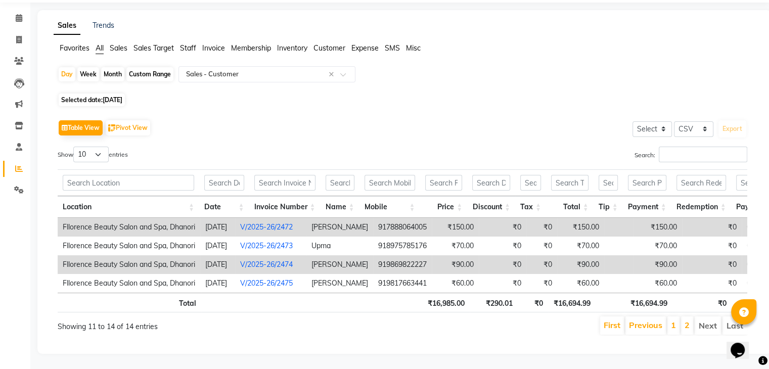 This screenshot has width=769, height=369. I want to click on th: Invoice Number: activate to sort column ascending, so click(285, 207).